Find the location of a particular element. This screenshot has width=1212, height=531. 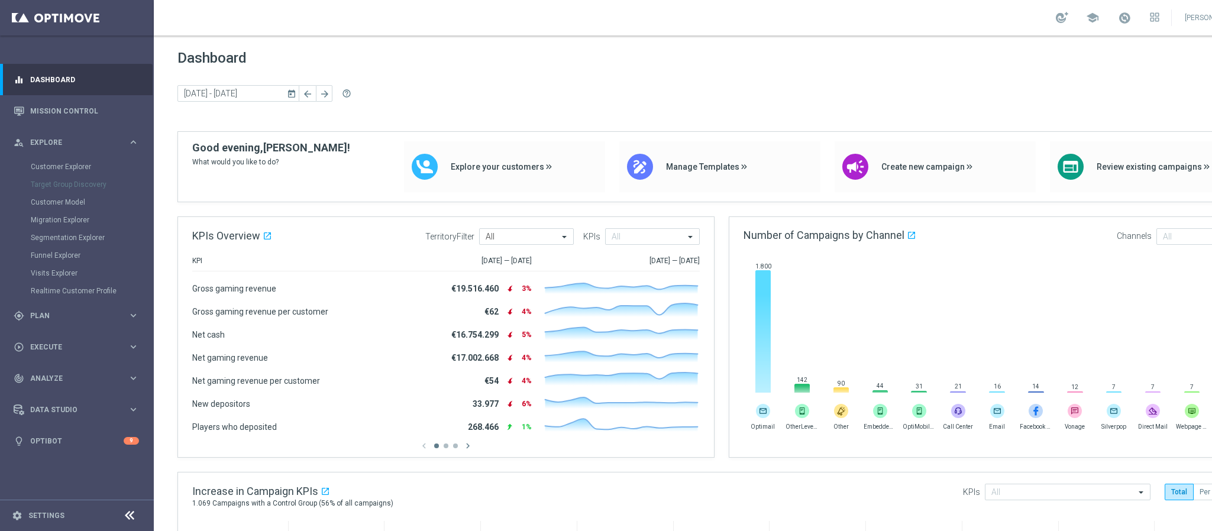

button: track_changes Analyze keyboard_arrow_right is located at coordinates (76, 379).